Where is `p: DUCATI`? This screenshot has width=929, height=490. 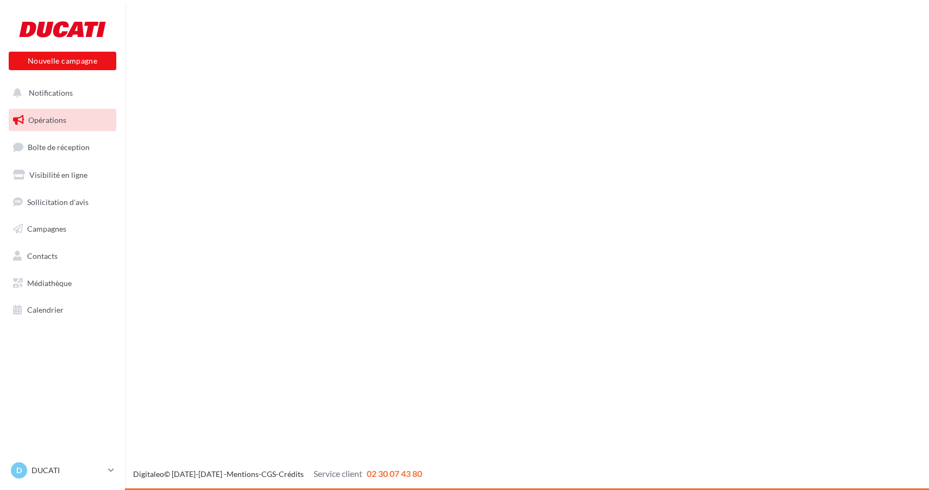
p: DUCATI is located at coordinates (67, 470).